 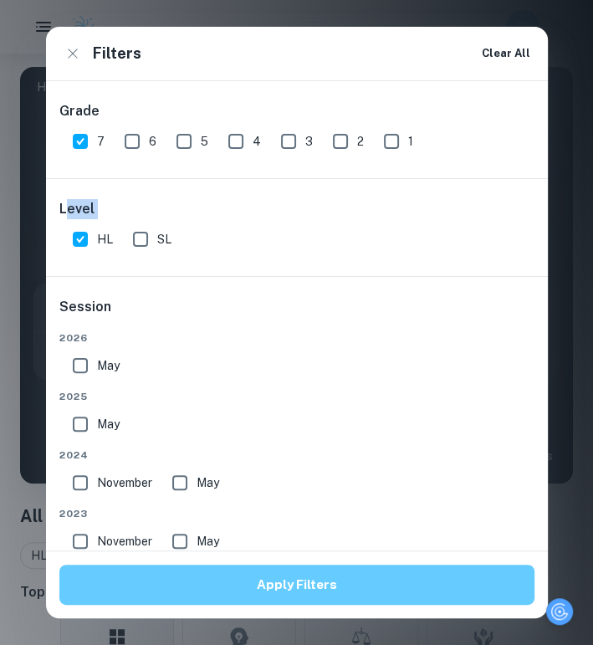 What do you see at coordinates (297, 111) in the screenshot?
I see `h6: Grade` at bounding box center [297, 111].